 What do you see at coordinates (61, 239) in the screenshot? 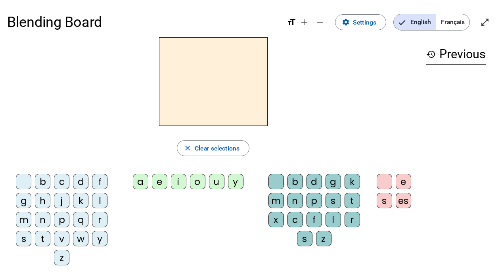
I see `div: v` at bounding box center [61, 239].